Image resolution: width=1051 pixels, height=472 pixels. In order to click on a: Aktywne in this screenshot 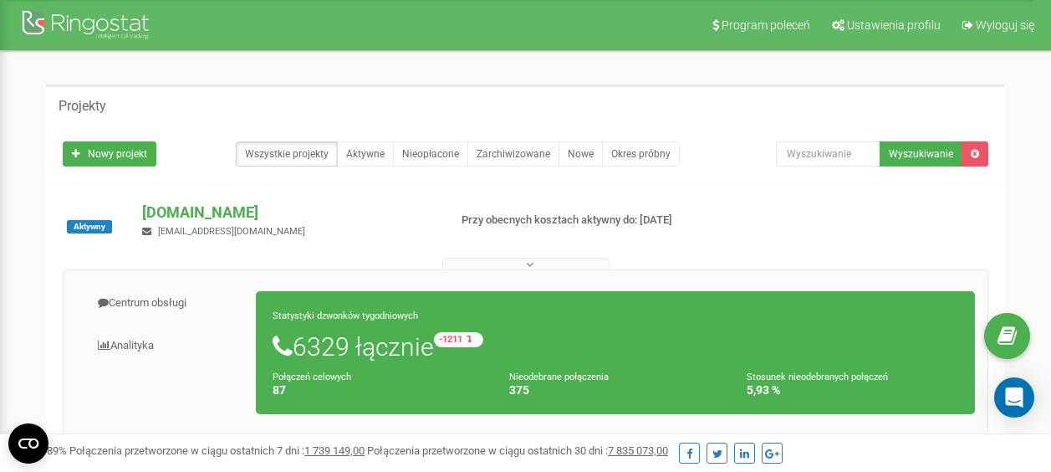, I will do `click(365, 154)`.